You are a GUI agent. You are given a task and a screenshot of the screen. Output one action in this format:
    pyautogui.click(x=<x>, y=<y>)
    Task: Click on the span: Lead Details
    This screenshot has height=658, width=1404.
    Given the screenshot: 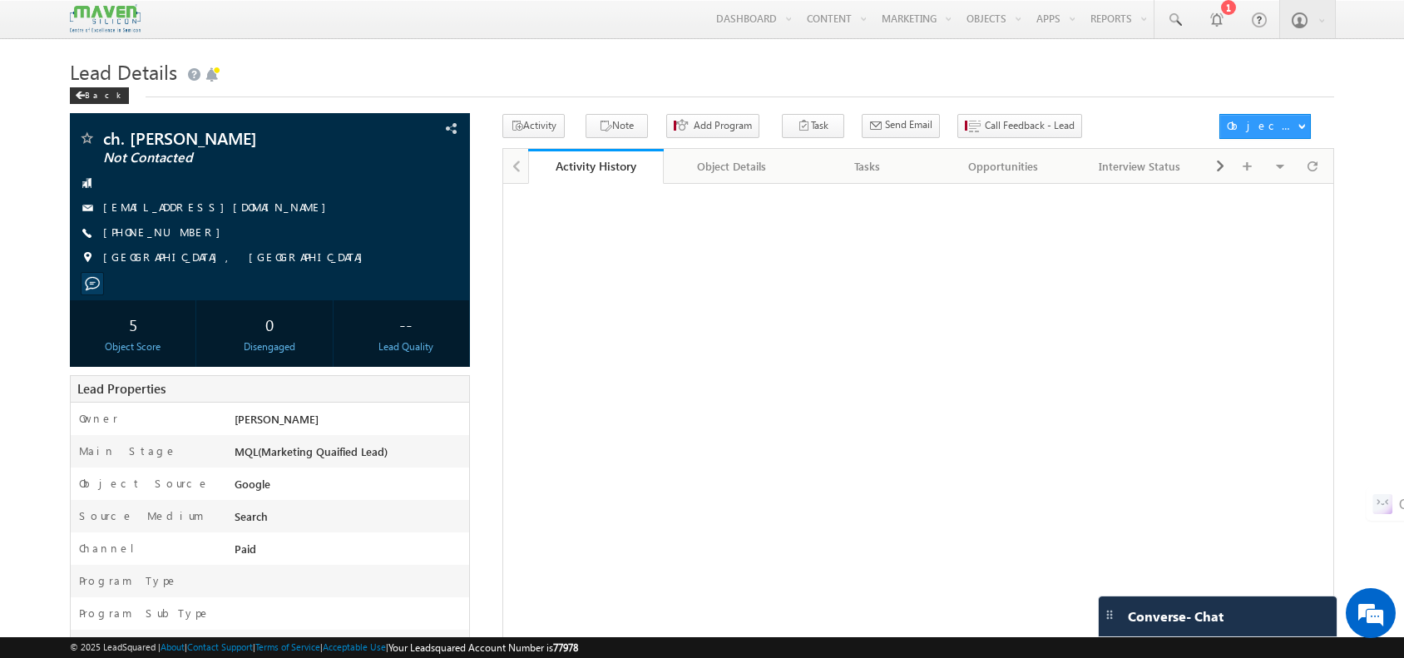 What is the action you would take?
    pyautogui.click(x=123, y=72)
    